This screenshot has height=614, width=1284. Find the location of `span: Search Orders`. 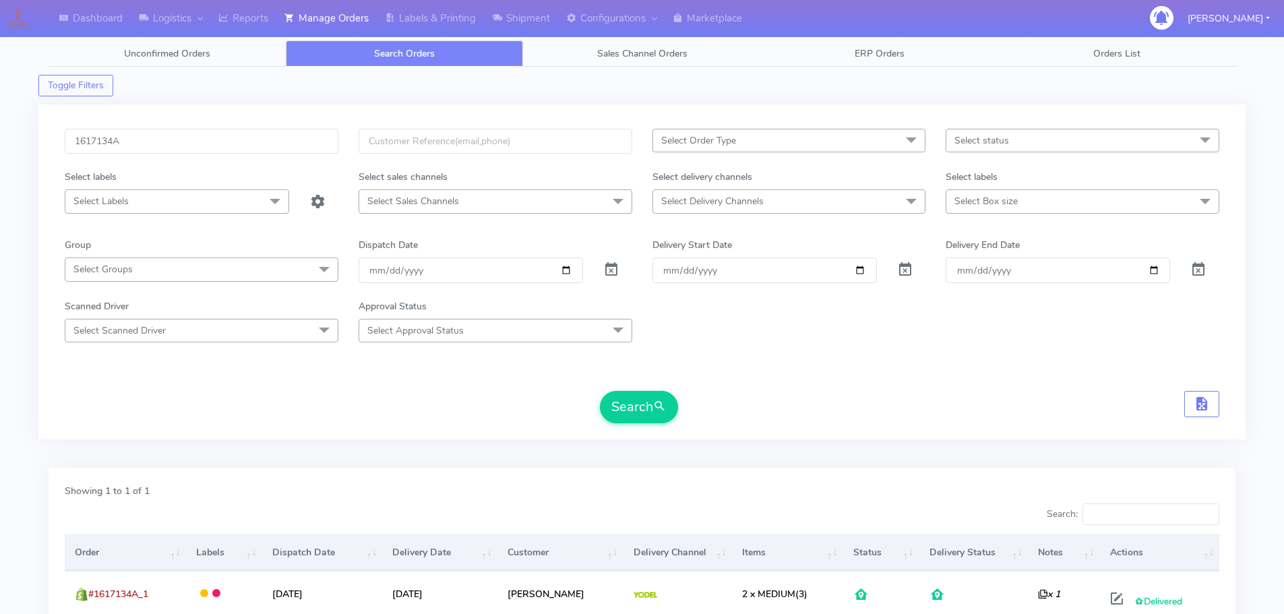

span: Search Orders is located at coordinates (404, 53).